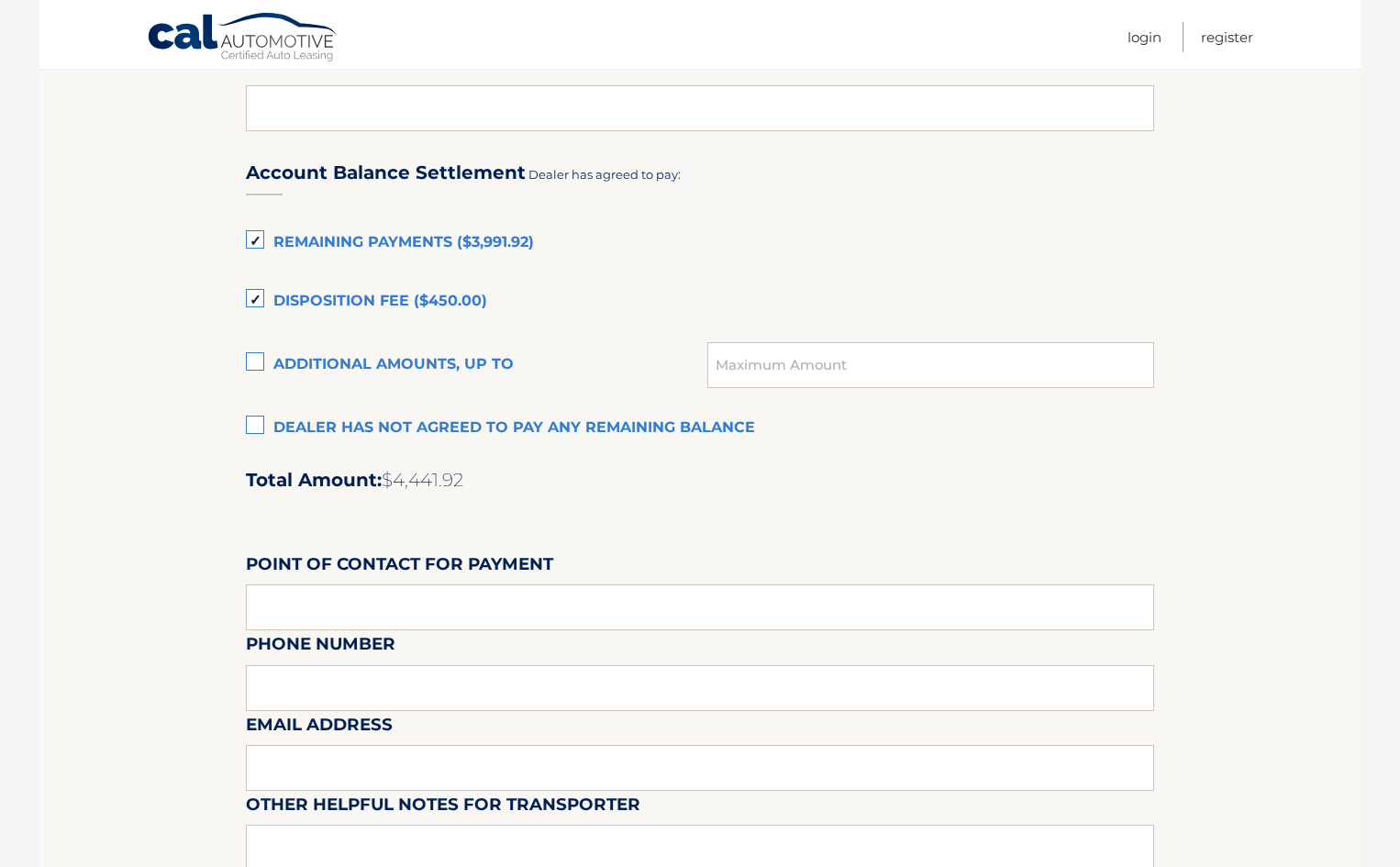  Describe the element at coordinates (443, 808) in the screenshot. I see `label: Other helpful notes for transporter` at that location.